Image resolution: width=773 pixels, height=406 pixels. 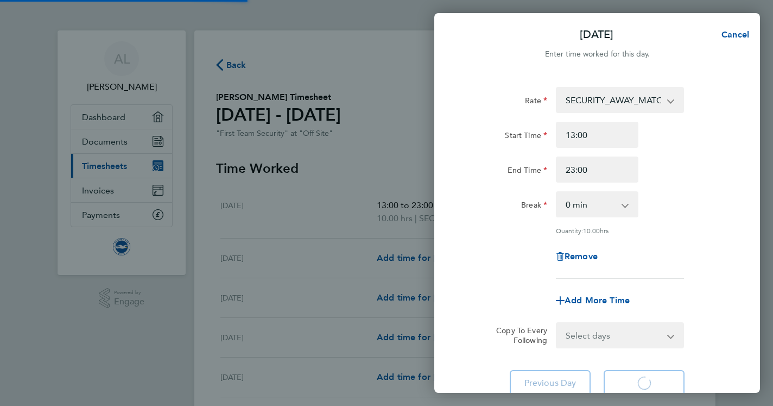 What do you see at coordinates (734, 34) in the screenshot?
I see `span: Cancel` at bounding box center [734, 34].